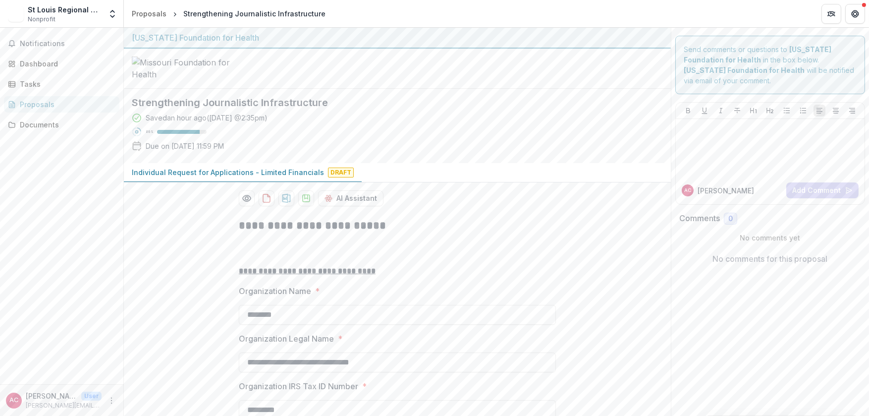 This screenshot has height=416, width=869. Describe the element at coordinates (65, 124) in the screenshot. I see `div: Documents` at that location.